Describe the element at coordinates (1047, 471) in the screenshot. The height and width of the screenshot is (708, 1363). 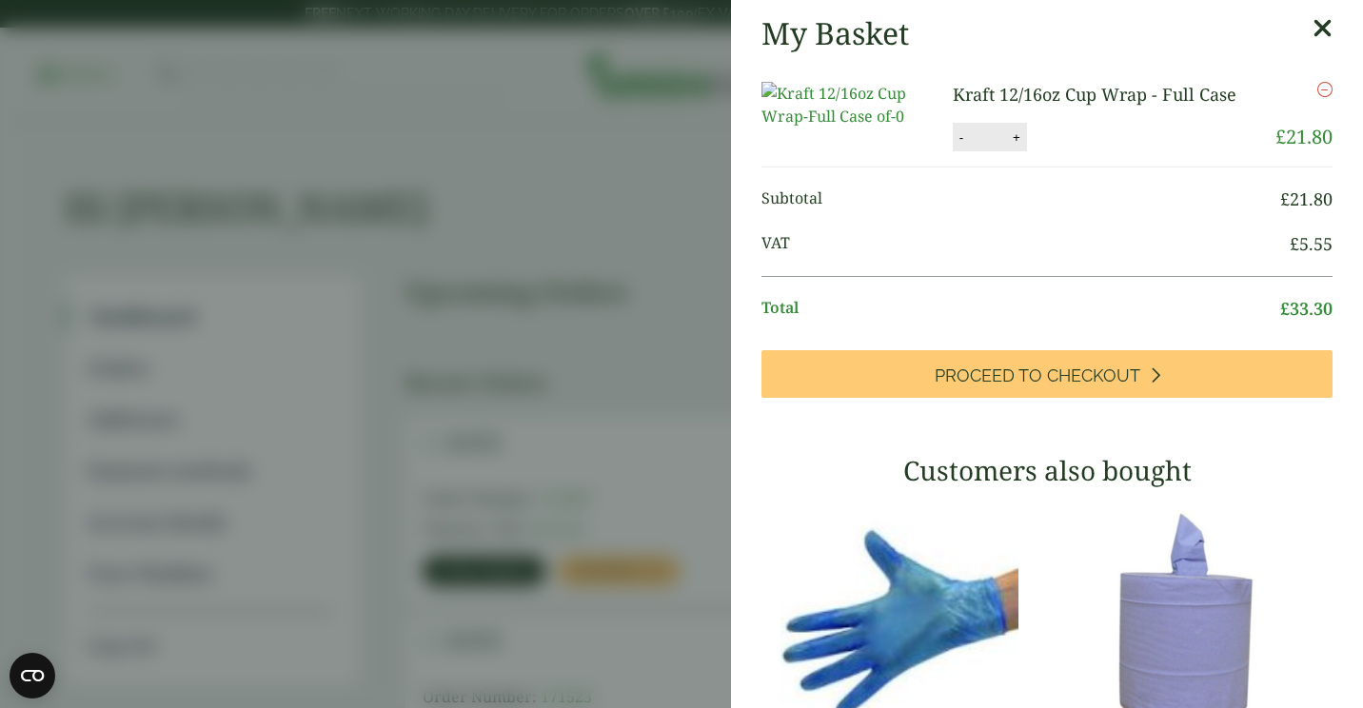
I see `h3: Customers also bought` at that location.